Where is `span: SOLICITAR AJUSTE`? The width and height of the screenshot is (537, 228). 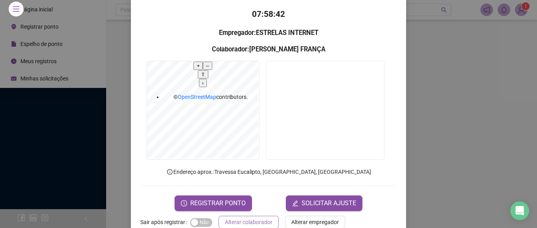
span: SOLICITAR AJUSTE is located at coordinates (329, 204).